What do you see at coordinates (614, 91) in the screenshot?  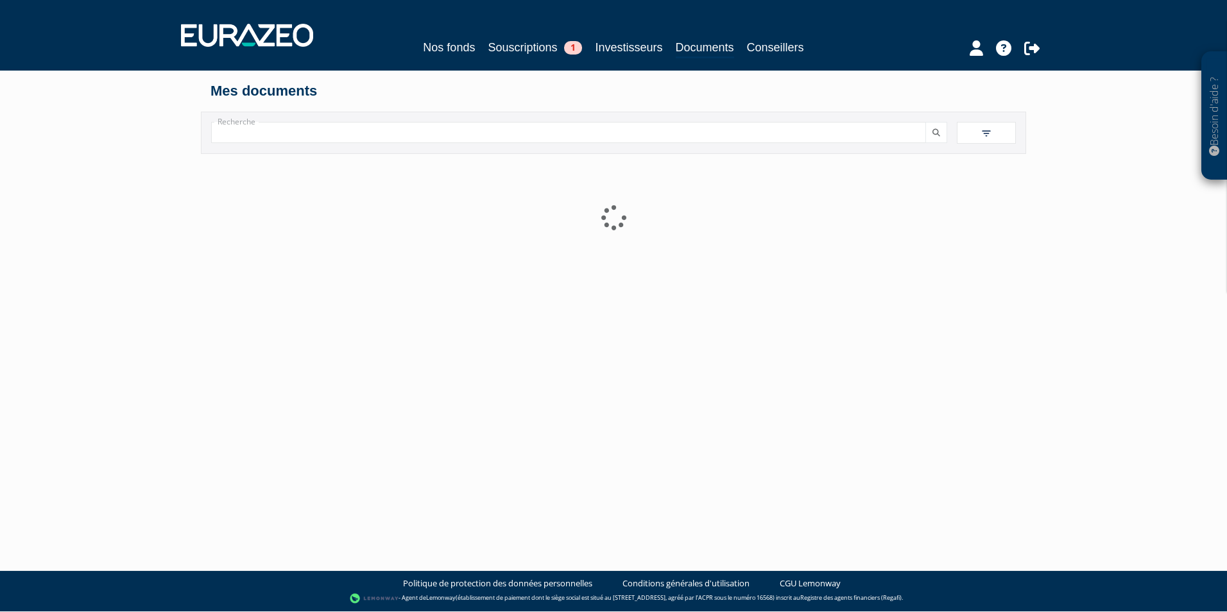 I see `h4: Mes documents` at bounding box center [614, 91].